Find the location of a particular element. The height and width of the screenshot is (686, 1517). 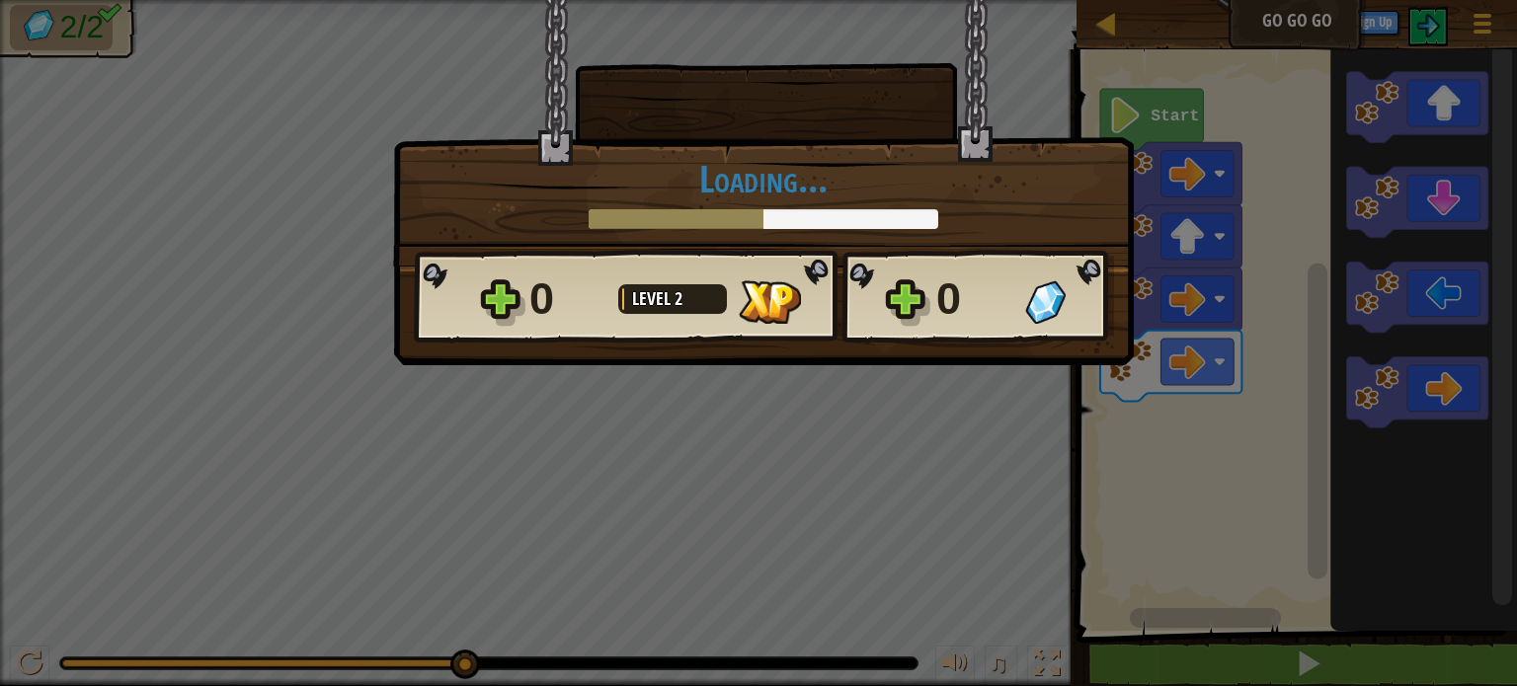

h1: Loading... is located at coordinates (763, 179).